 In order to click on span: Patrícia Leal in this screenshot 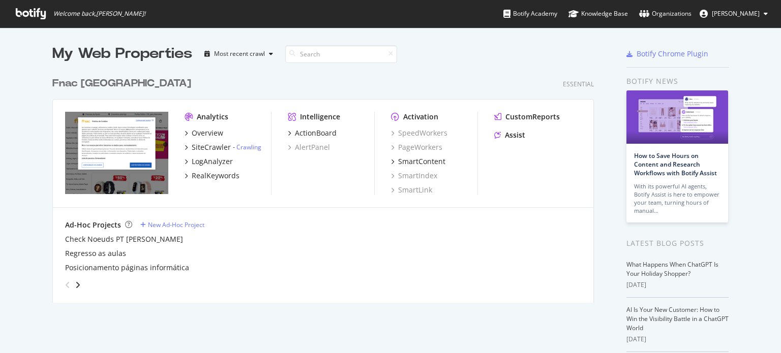, I will do `click(735, 13)`.